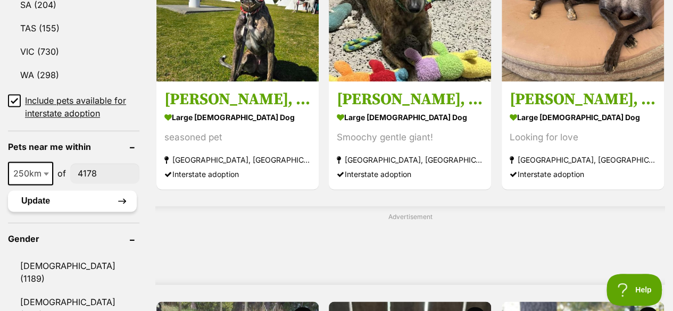 This screenshot has width=673, height=311. What do you see at coordinates (73, 75) in the screenshot?
I see `a: WA (298)` at bounding box center [73, 75].